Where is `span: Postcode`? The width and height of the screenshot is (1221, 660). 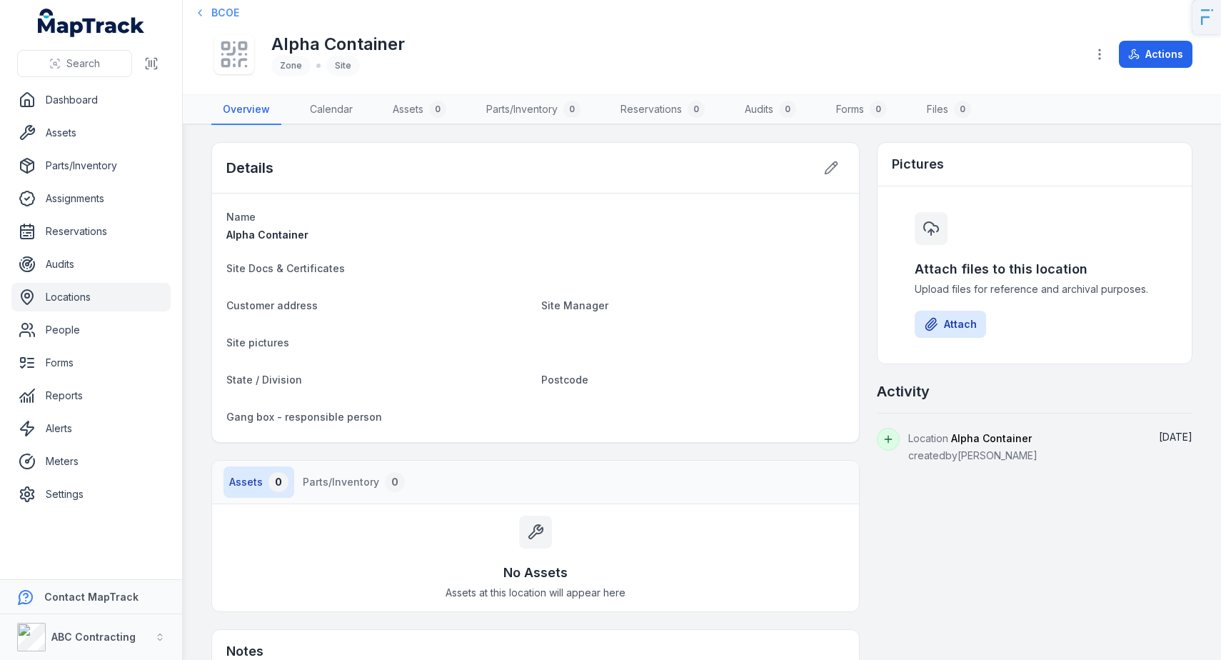
span: Postcode is located at coordinates (565, 379).